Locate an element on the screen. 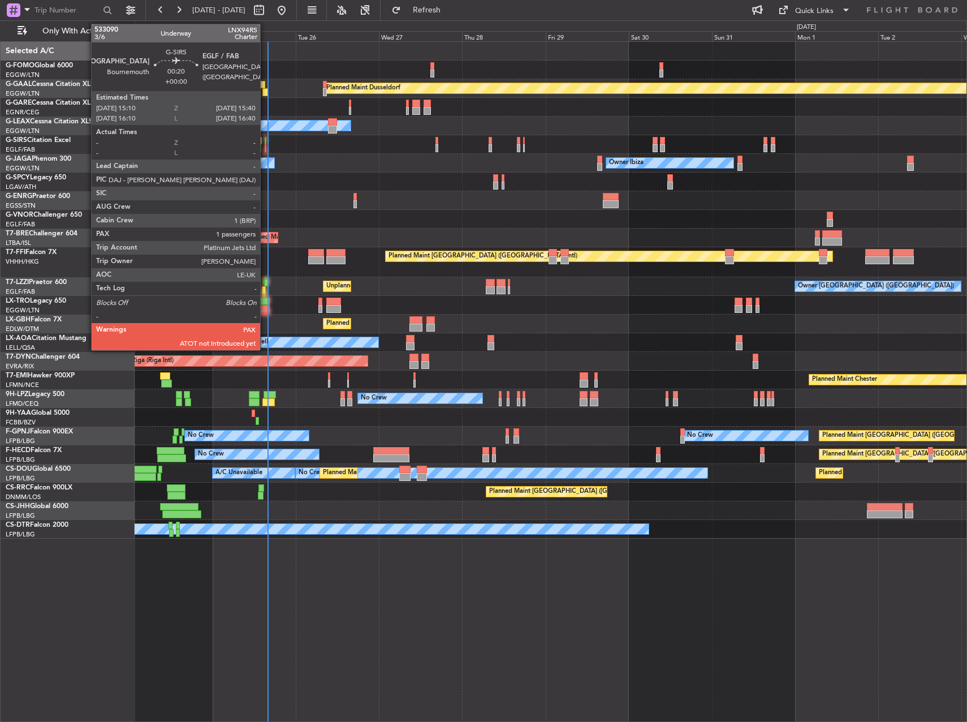  span: G-SIRS is located at coordinates (16, 140).